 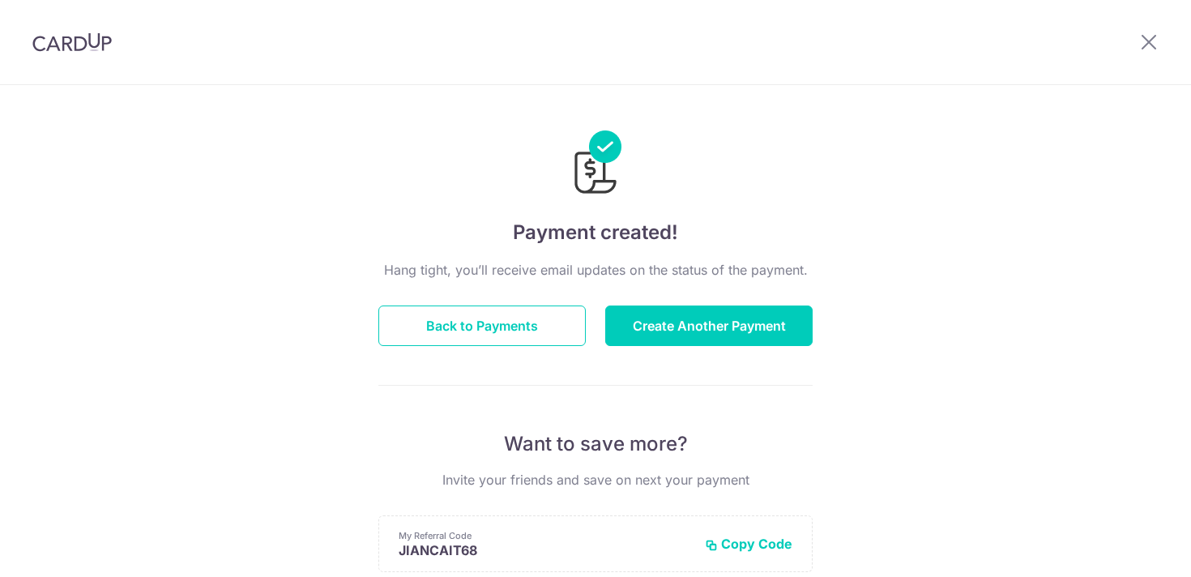 I want to click on p: JIANCAIT68, so click(x=545, y=550).